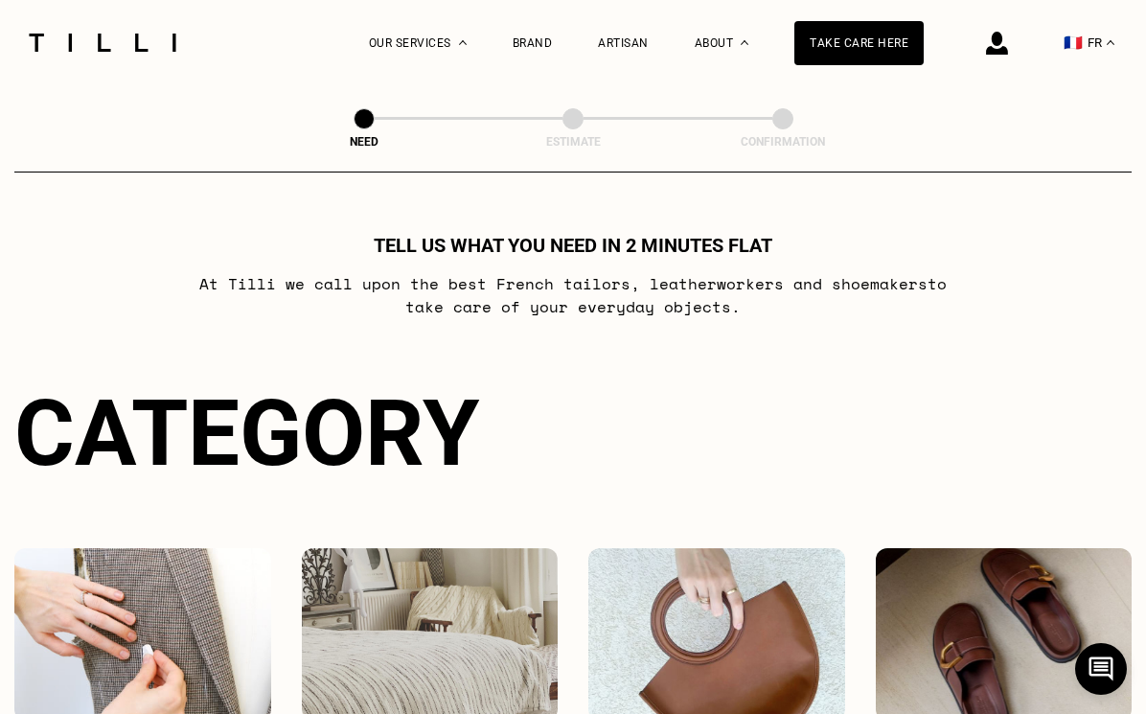 Image resolution: width=1146 pixels, height=714 pixels. Describe the element at coordinates (364, 142) in the screenshot. I see `font: Need` at that location.